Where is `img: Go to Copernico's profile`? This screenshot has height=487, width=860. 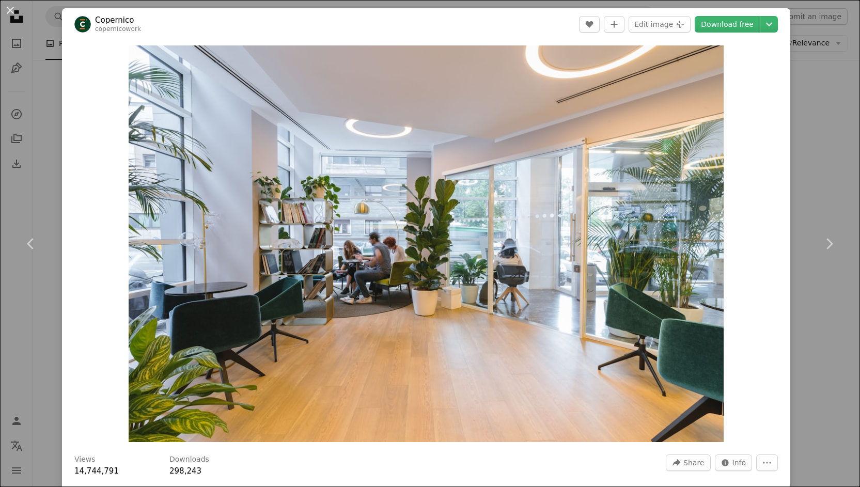 img: Go to Copernico's profile is located at coordinates (83, 24).